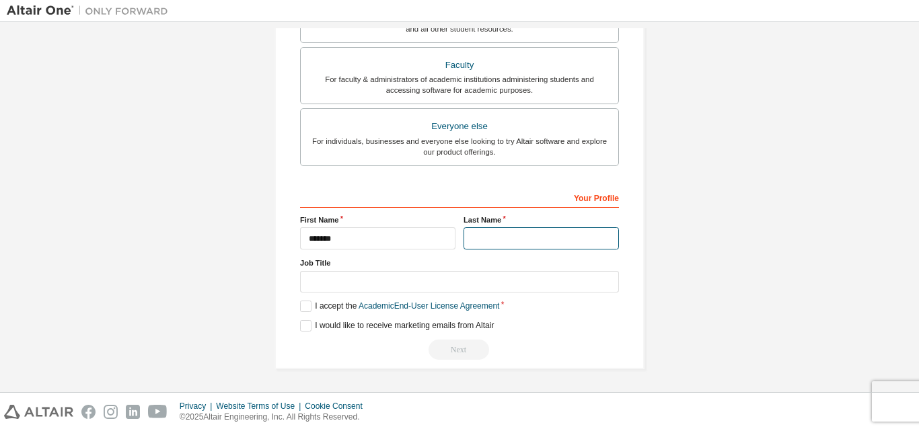 The width and height of the screenshot is (919, 431). What do you see at coordinates (378, 220) in the screenshot?
I see `label: First Name` at bounding box center [378, 220].